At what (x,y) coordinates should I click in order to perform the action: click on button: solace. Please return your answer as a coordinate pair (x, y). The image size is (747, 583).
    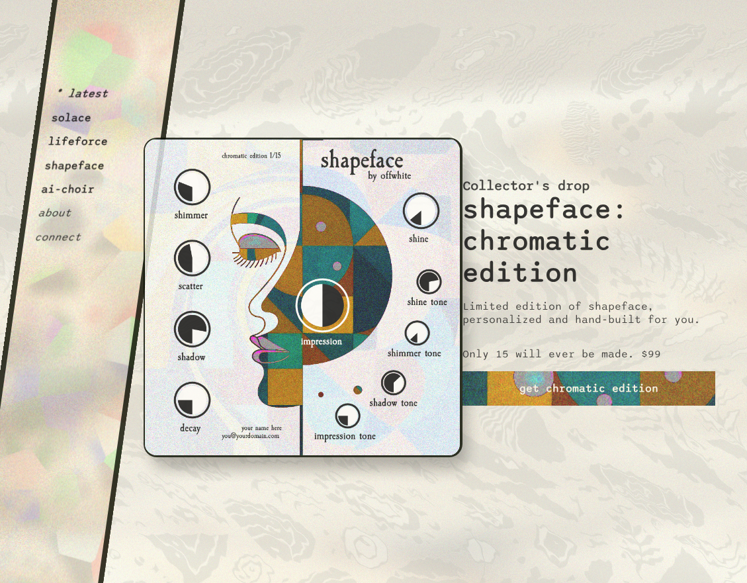
    Looking at the image, I should click on (71, 118).